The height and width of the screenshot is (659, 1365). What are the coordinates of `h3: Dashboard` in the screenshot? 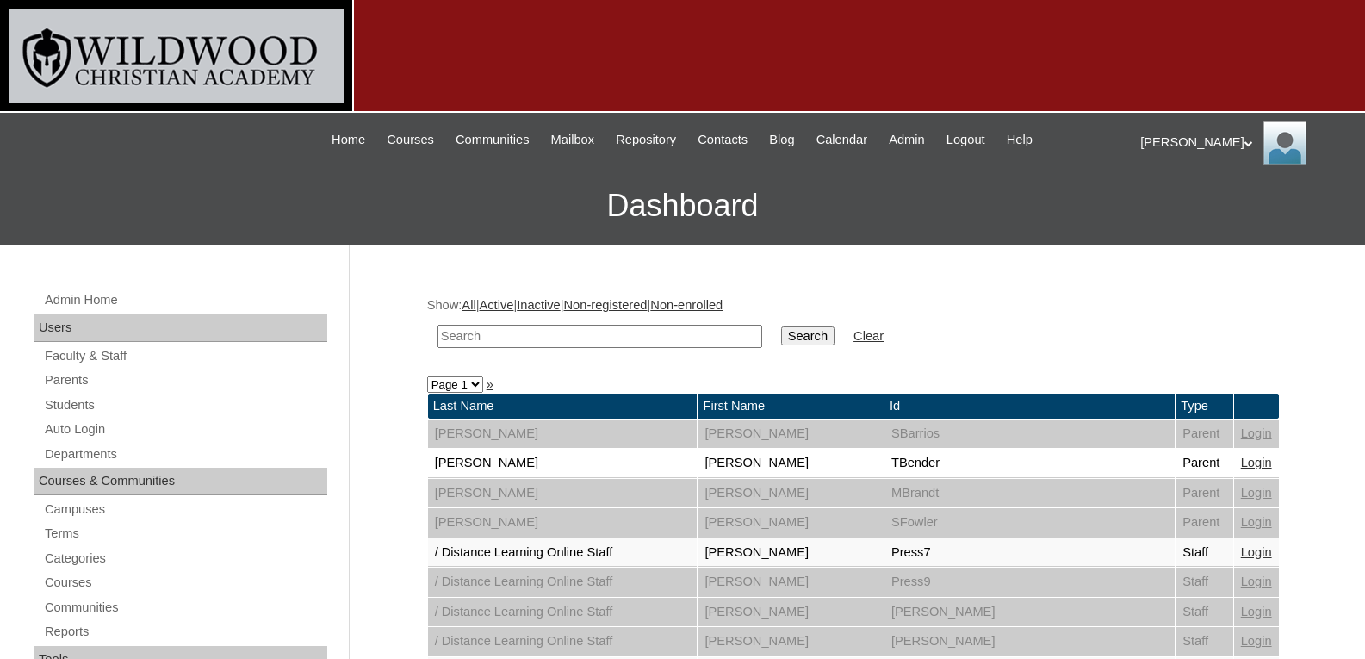 It's located at (682, 206).